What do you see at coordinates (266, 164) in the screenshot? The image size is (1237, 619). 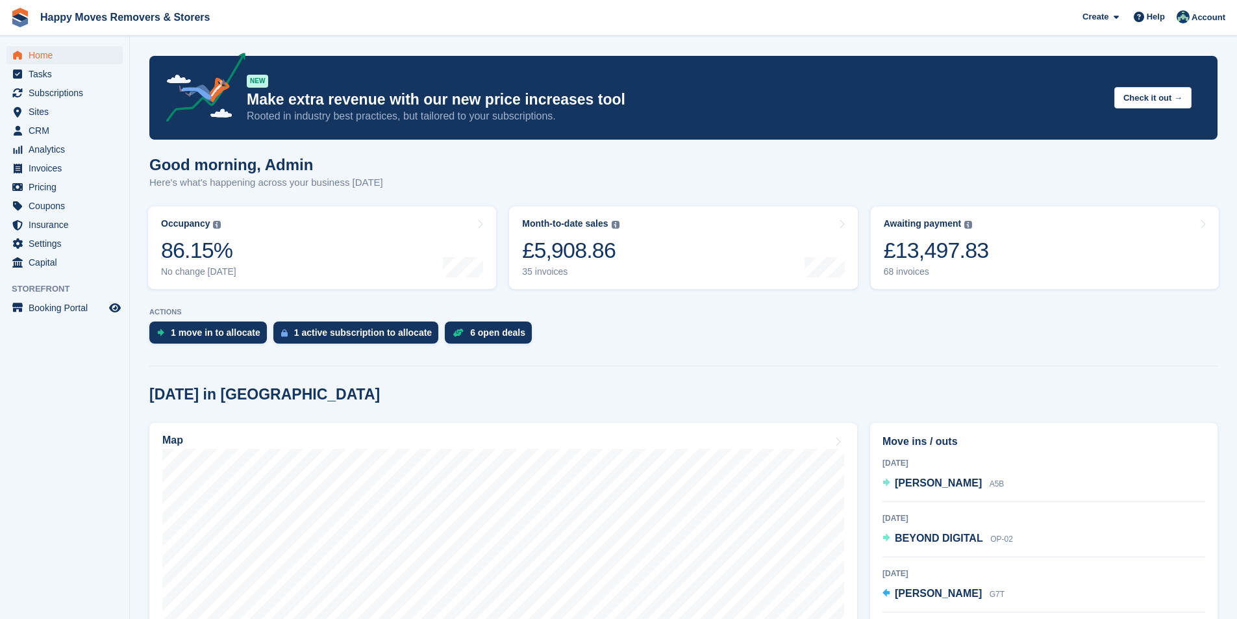 I see `h1: Good morning, Admin` at bounding box center [266, 164].